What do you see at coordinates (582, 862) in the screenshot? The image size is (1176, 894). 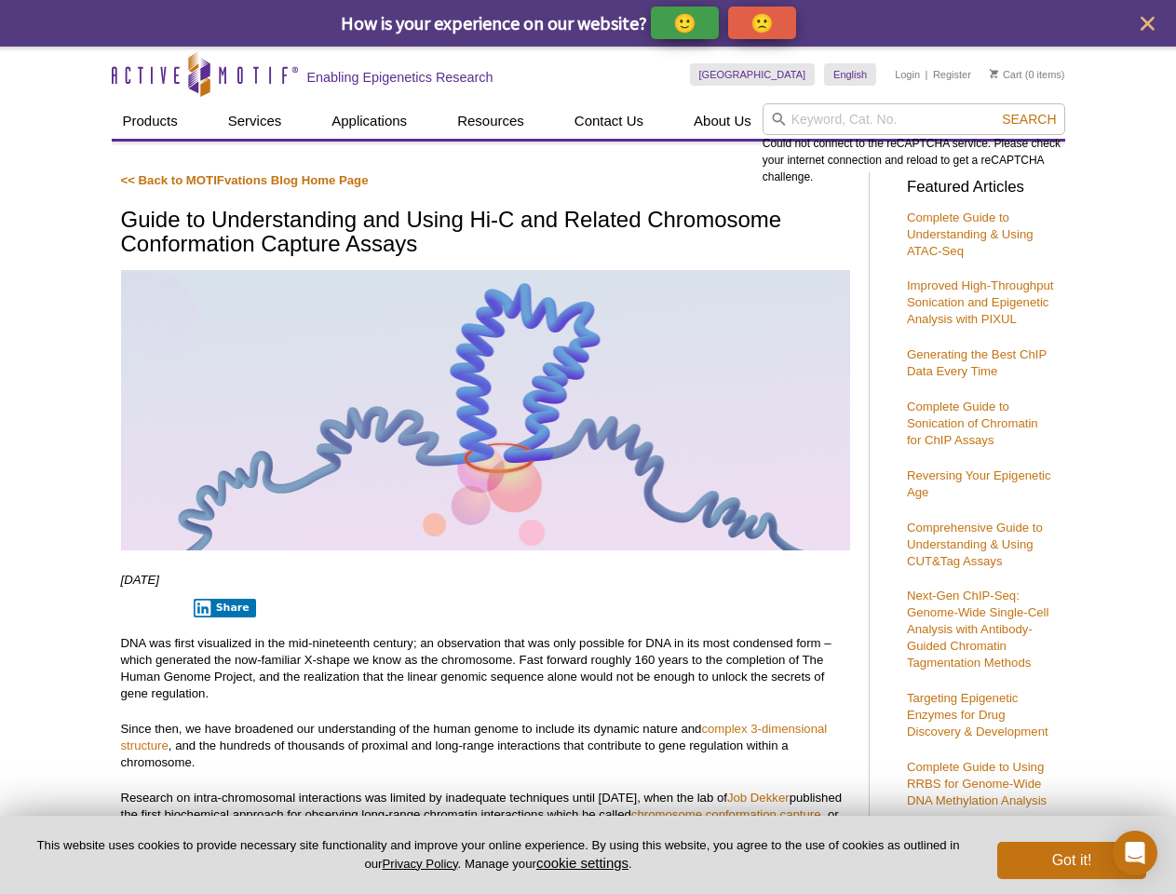 I see `button: cookie settings` at bounding box center [582, 862].